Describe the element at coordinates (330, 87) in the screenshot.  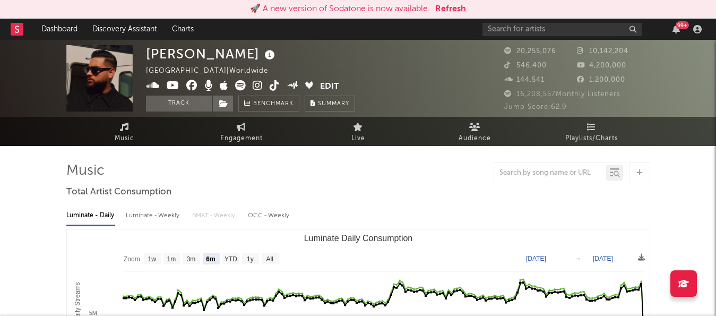
I see `button: Edit` at that location.